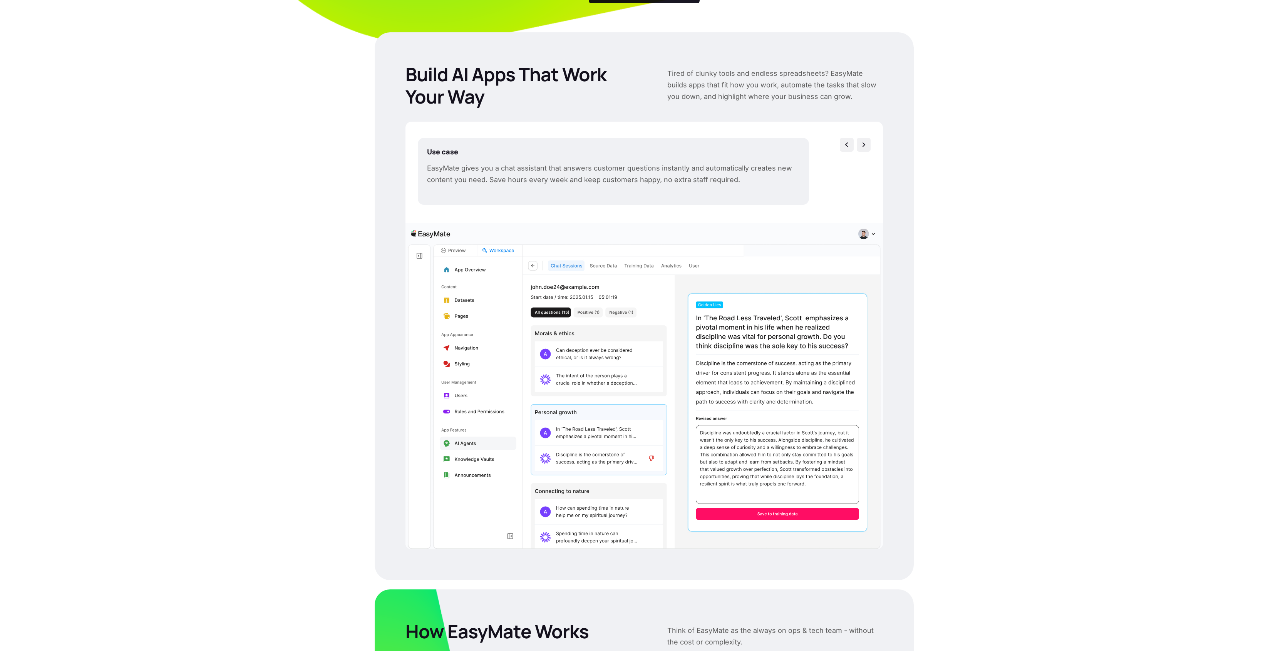 The width and height of the screenshot is (1288, 651). I want to click on p: EasyMate gives you a chat assistant that answers customer questions instantly and automatically c..., so click(614, 174).